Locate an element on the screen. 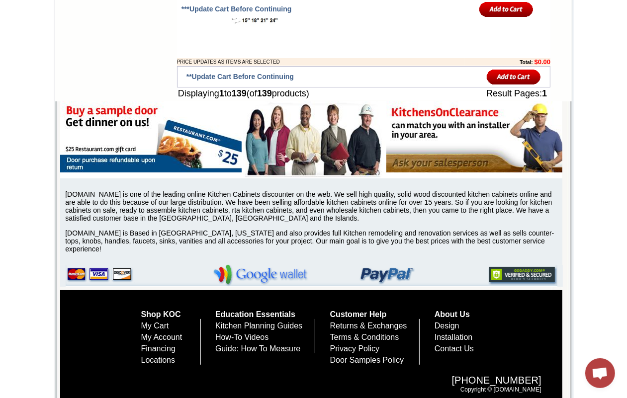 The width and height of the screenshot is (627, 398). h5: Customer Help is located at coordinates (375, 315).